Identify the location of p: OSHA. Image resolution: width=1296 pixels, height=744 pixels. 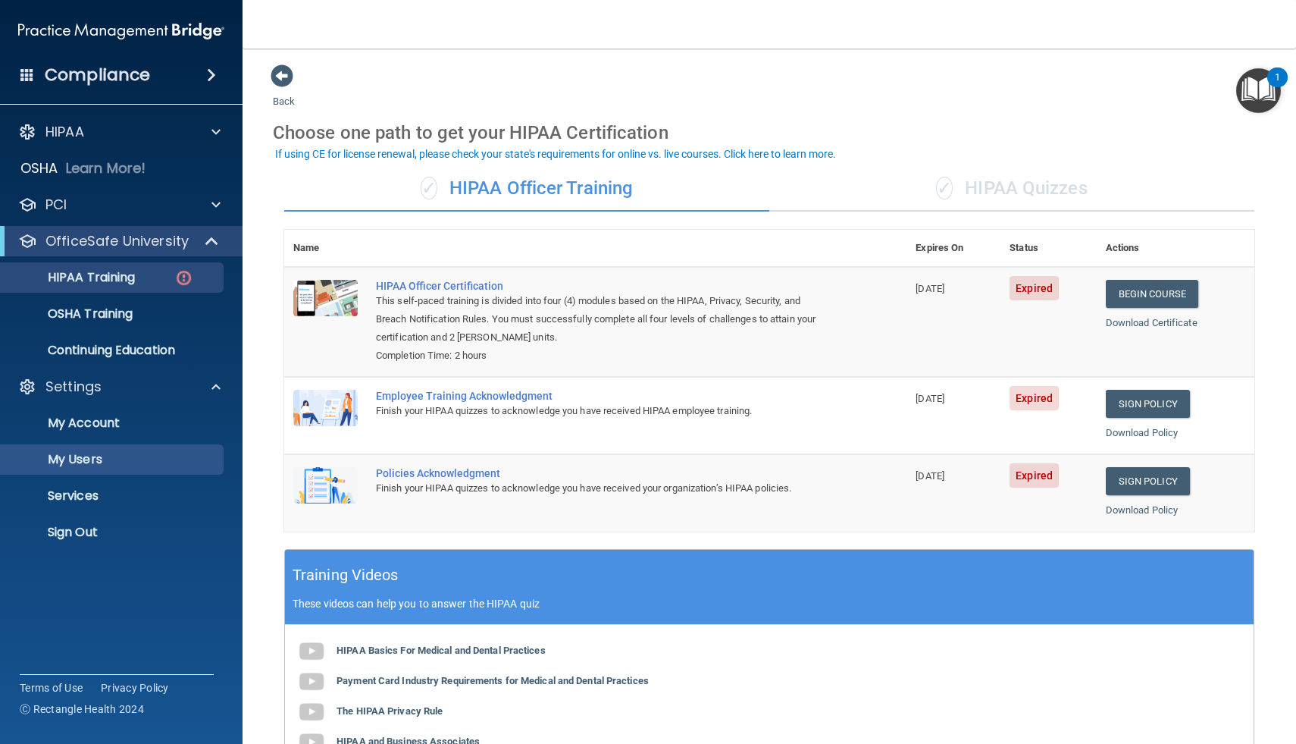
(39, 168).